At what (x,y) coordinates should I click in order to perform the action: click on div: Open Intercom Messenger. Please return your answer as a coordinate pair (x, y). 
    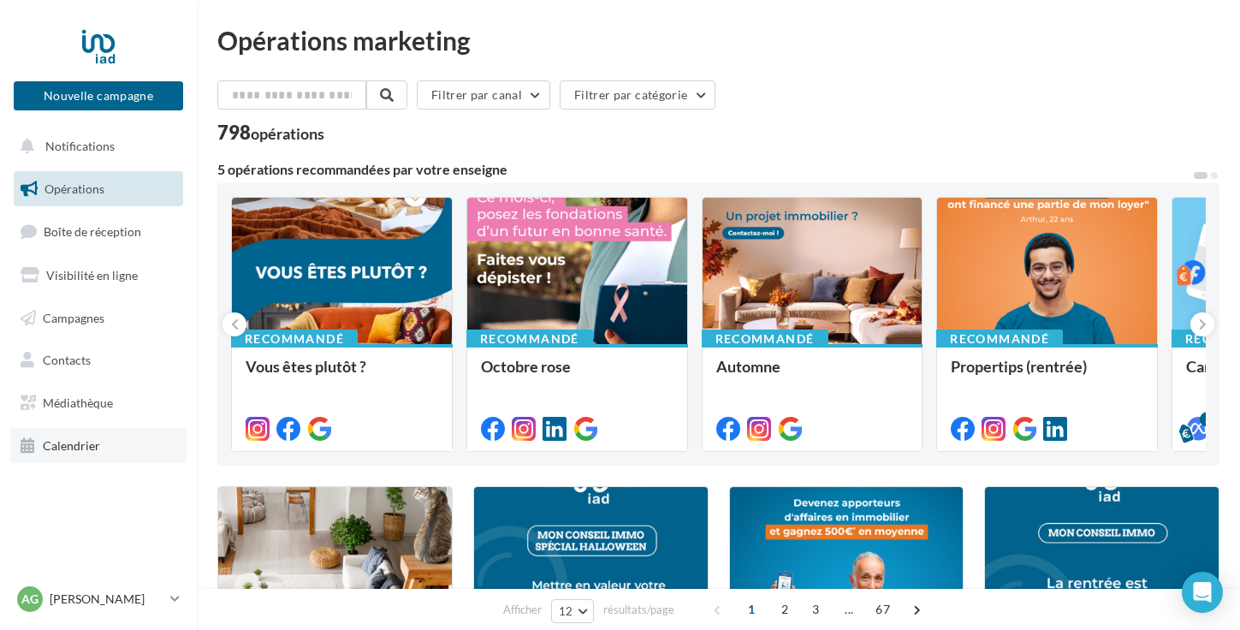
    Looking at the image, I should click on (1202, 592).